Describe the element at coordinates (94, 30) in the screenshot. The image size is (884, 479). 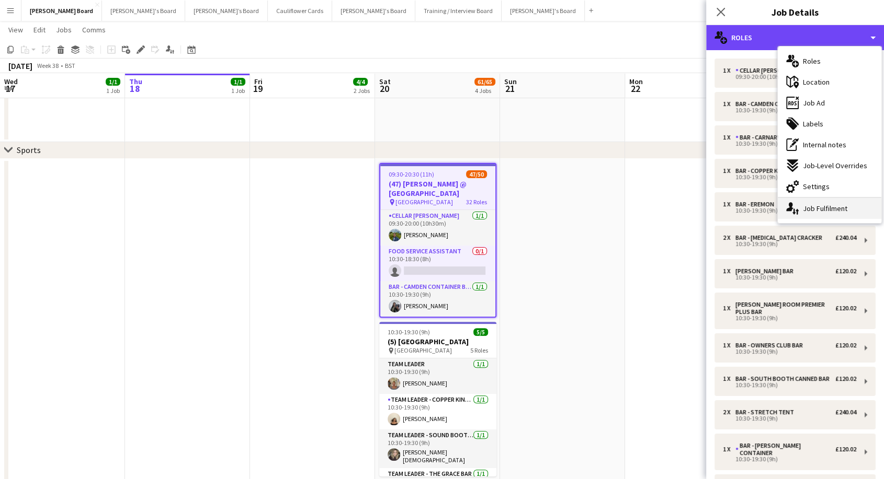
I see `a: Comms` at that location.